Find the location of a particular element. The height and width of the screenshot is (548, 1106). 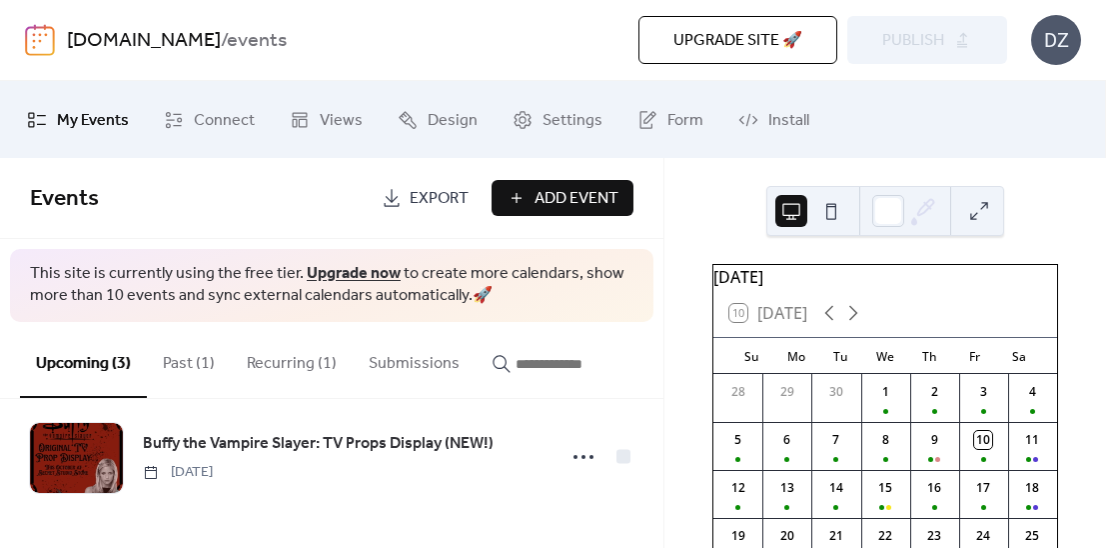

span: This site is currently using the free tier. to create more calendars, show more than 10 events an... is located at coordinates (332, 285).